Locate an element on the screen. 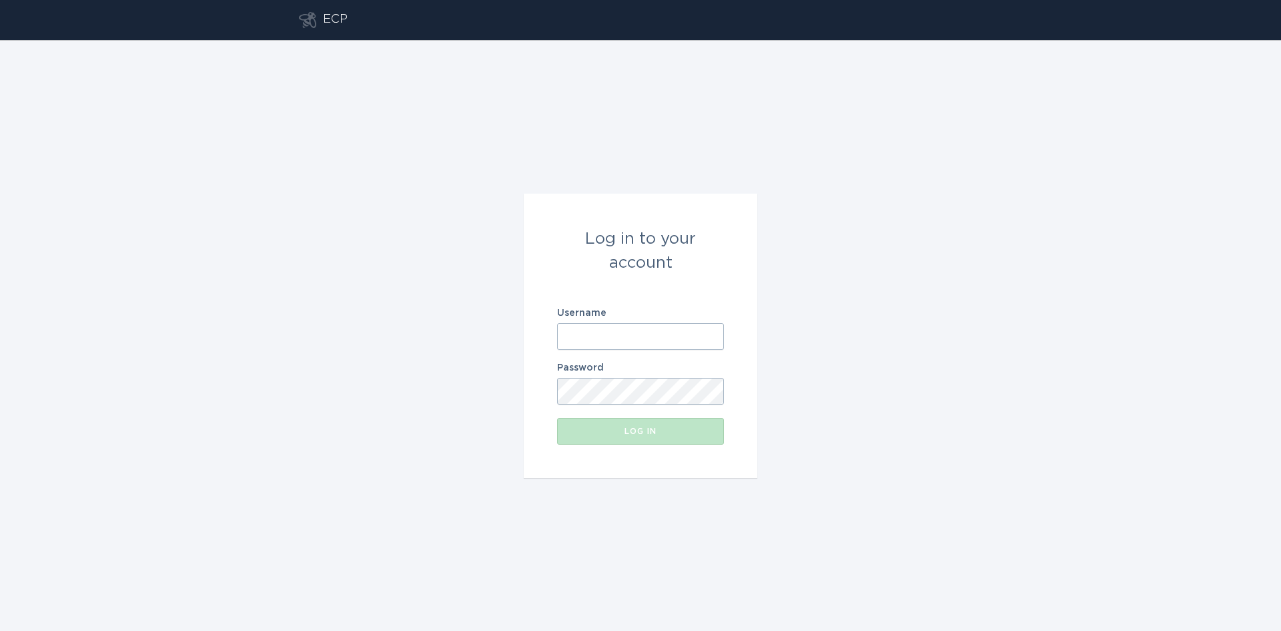 This screenshot has width=1281, height=631. div: Log in to your account is located at coordinates (641, 251).